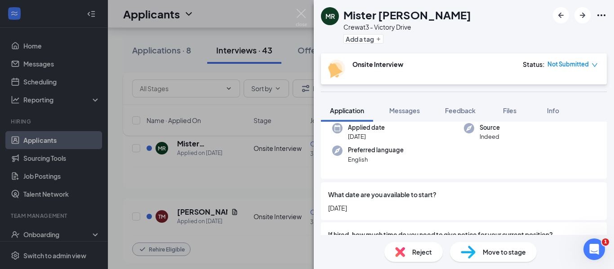 Image resolution: width=614 pixels, height=269 pixels. What do you see at coordinates (441, 235) in the screenshot?
I see `span: If hired, how much time do you need to give notice for your current position?` at bounding box center [441, 235].